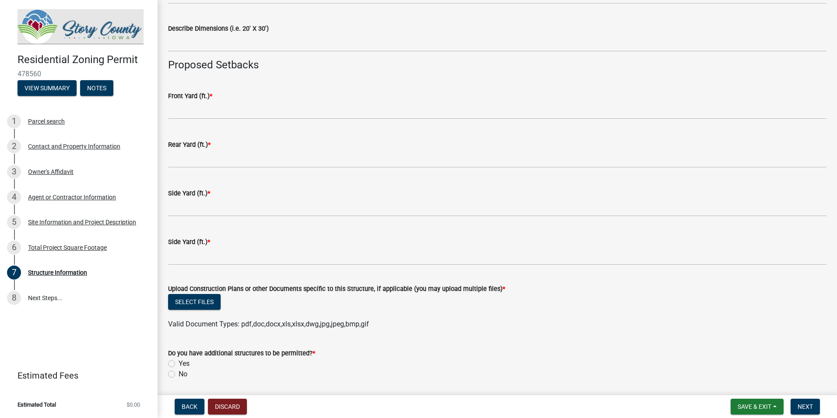 The height and width of the screenshot is (418, 837). I want to click on div: Parcel search, so click(46, 121).